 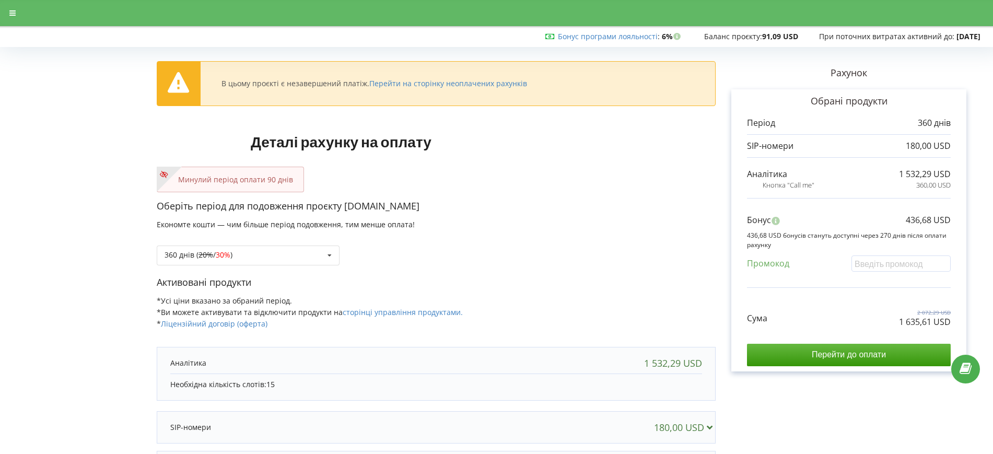 I want to click on p: 360 днів, so click(x=934, y=123).